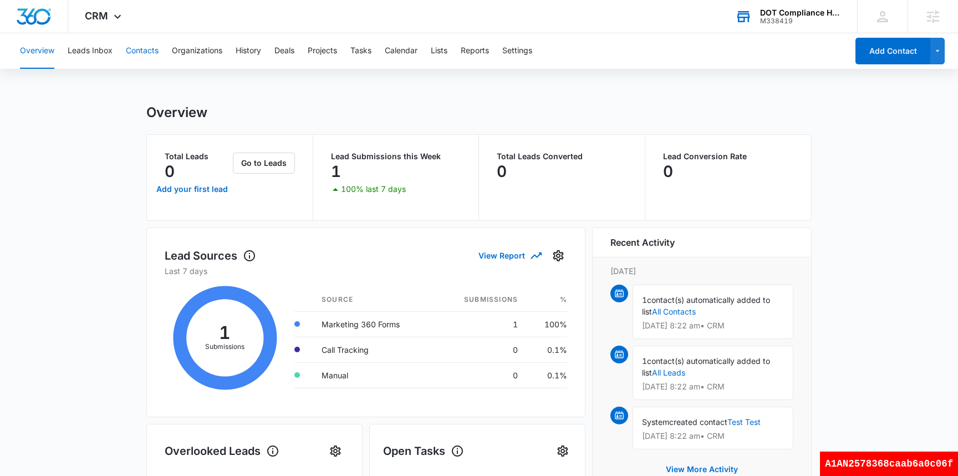  What do you see at coordinates (729, 156) in the screenshot?
I see `p: Lead Conversion Rate` at bounding box center [729, 156].